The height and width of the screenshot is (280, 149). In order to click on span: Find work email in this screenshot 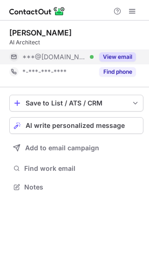, I will do `click(82, 168)`.